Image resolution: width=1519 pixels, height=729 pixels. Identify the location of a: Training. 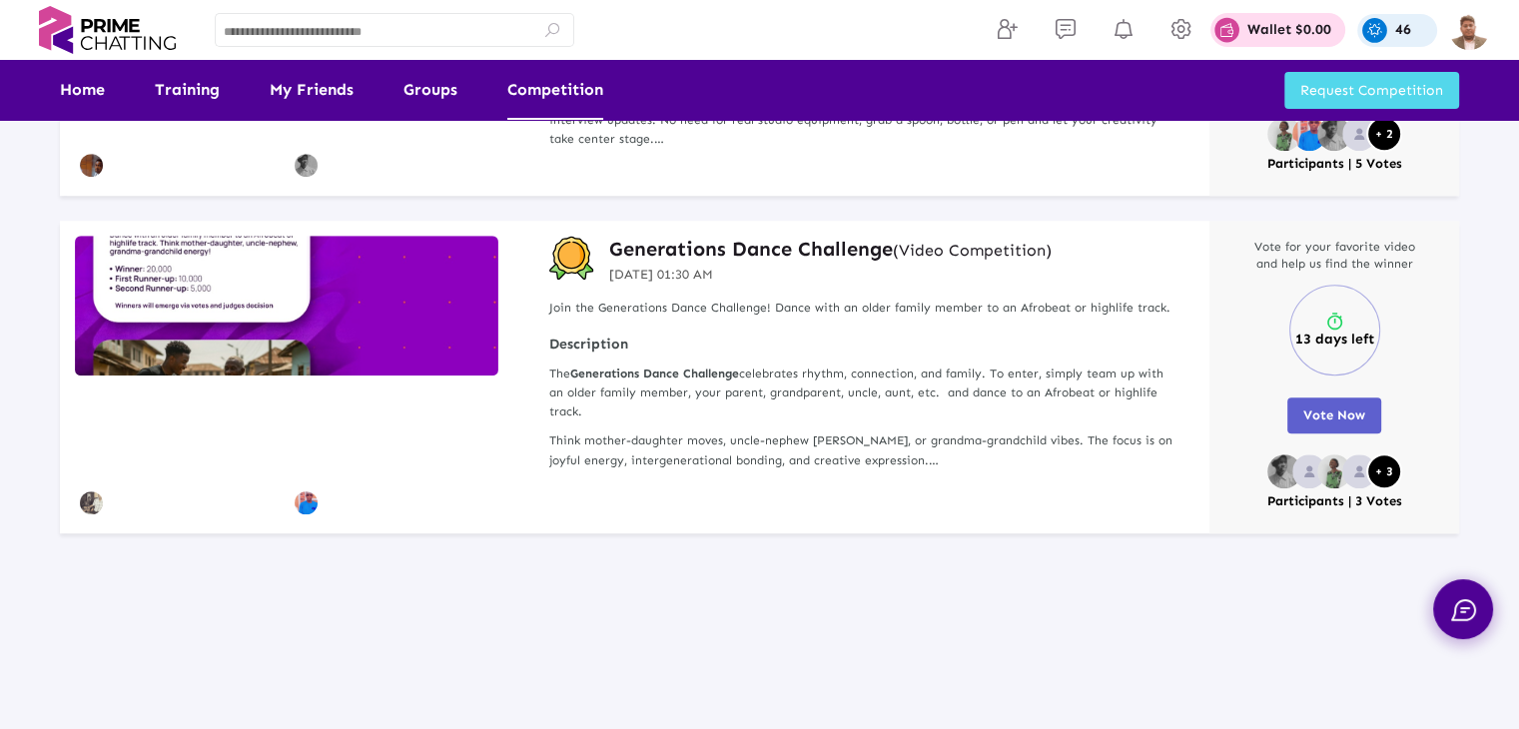
(187, 90).